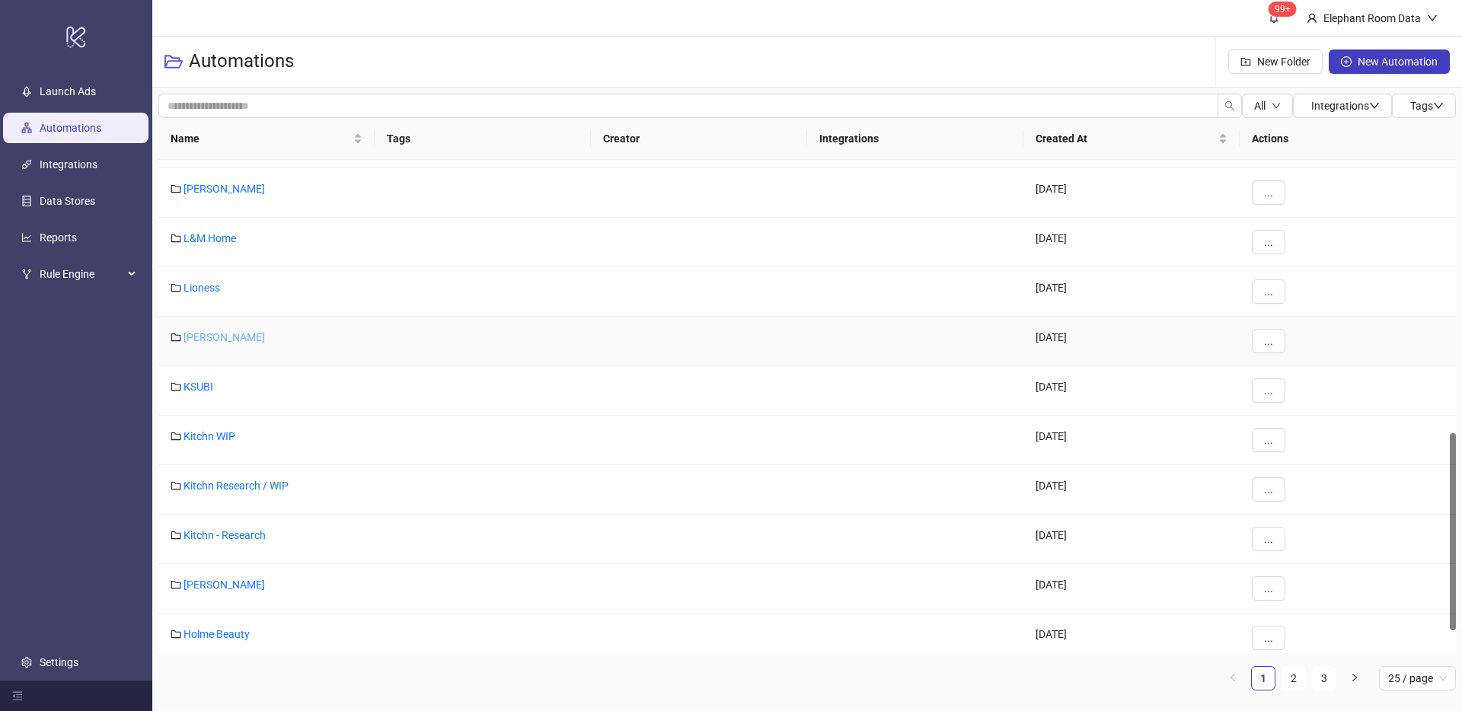 This screenshot has height=711, width=1462. I want to click on span: New Folder, so click(1284, 62).